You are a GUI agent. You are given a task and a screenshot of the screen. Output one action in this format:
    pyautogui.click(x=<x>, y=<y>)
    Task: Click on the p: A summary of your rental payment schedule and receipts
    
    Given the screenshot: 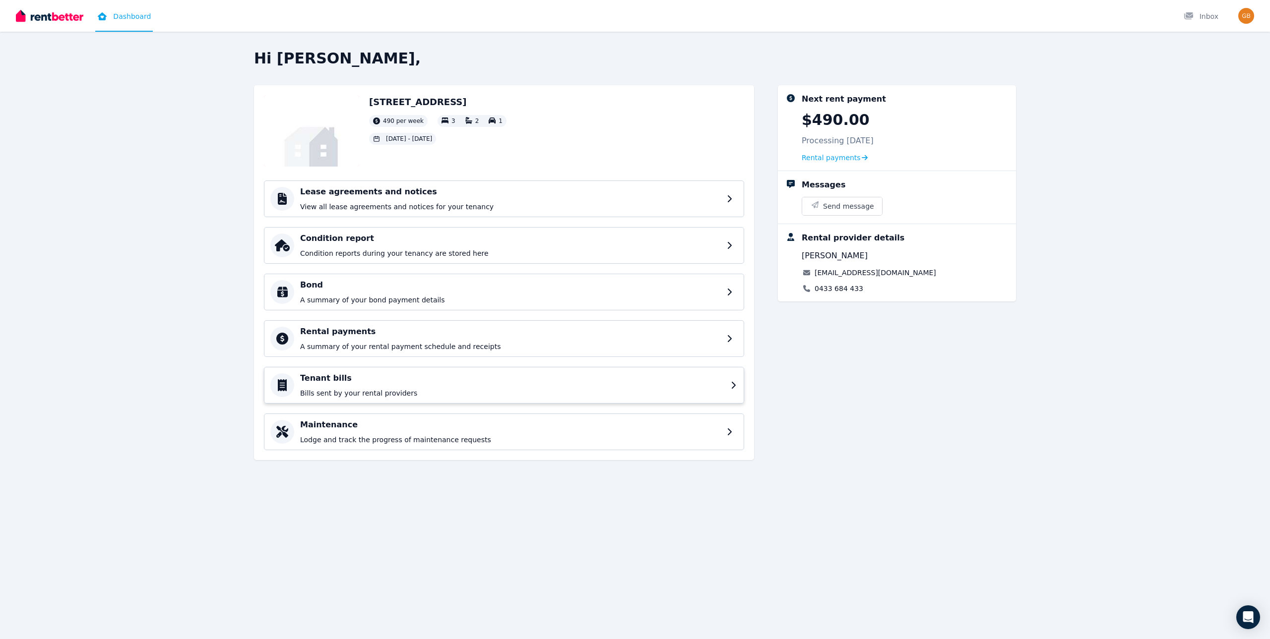 What is the action you would take?
    pyautogui.click(x=510, y=347)
    